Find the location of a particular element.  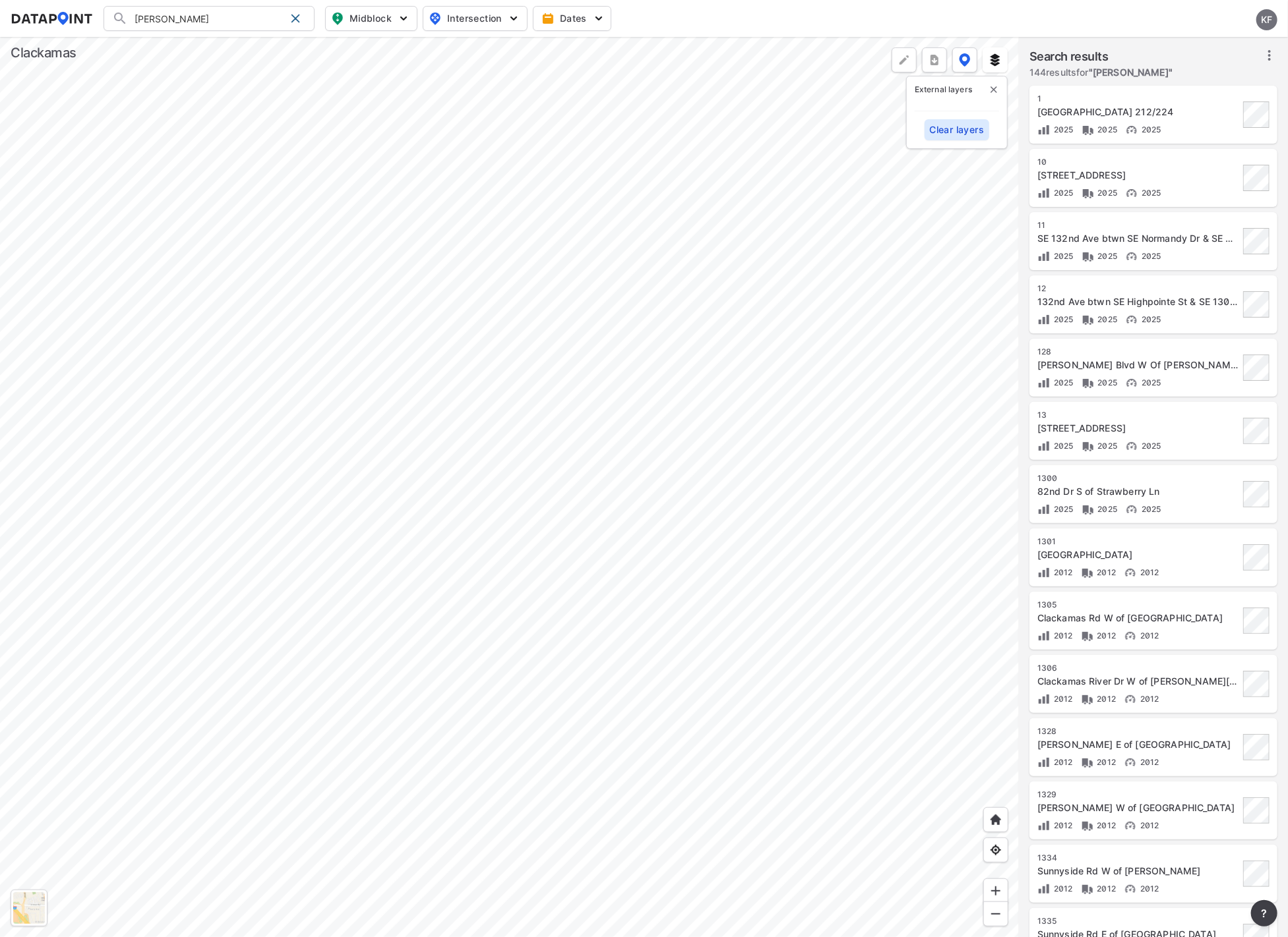

div: Home is located at coordinates (996, 820).